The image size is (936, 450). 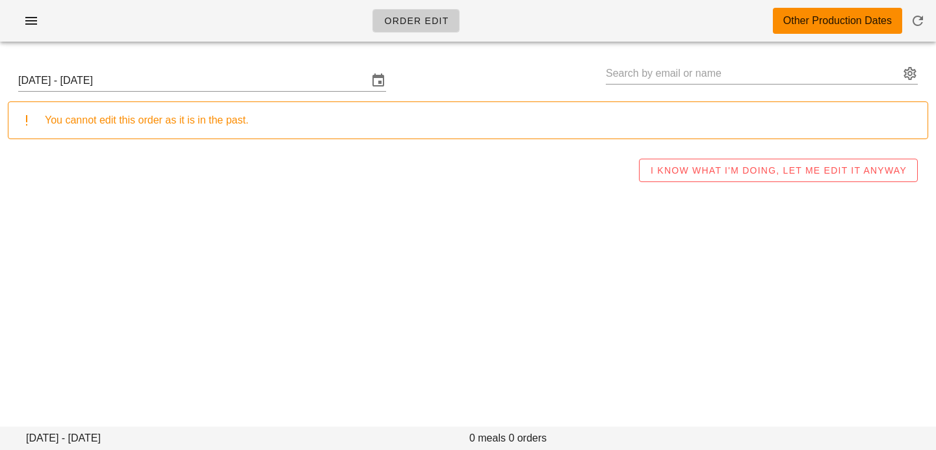 What do you see at coordinates (778, 170) in the screenshot?
I see `span: I KNOW WHAT I'M DOING, LET ME EDIT IT ANYWAY` at bounding box center [778, 170].